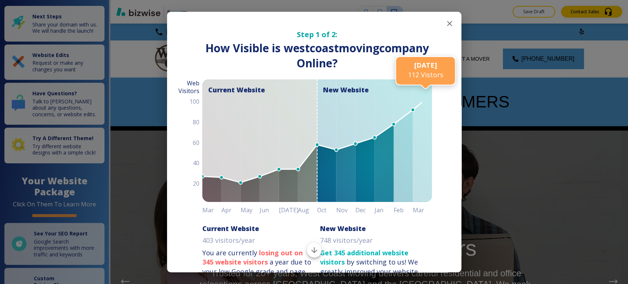  I want to click on h6: New Website, so click(343, 228).